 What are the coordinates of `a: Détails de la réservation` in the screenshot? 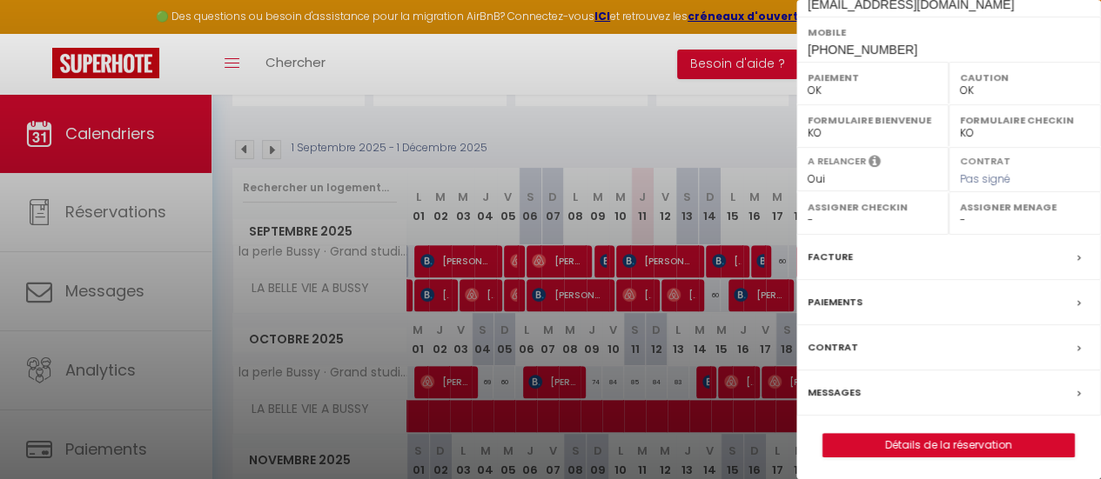 It's located at (948, 445).